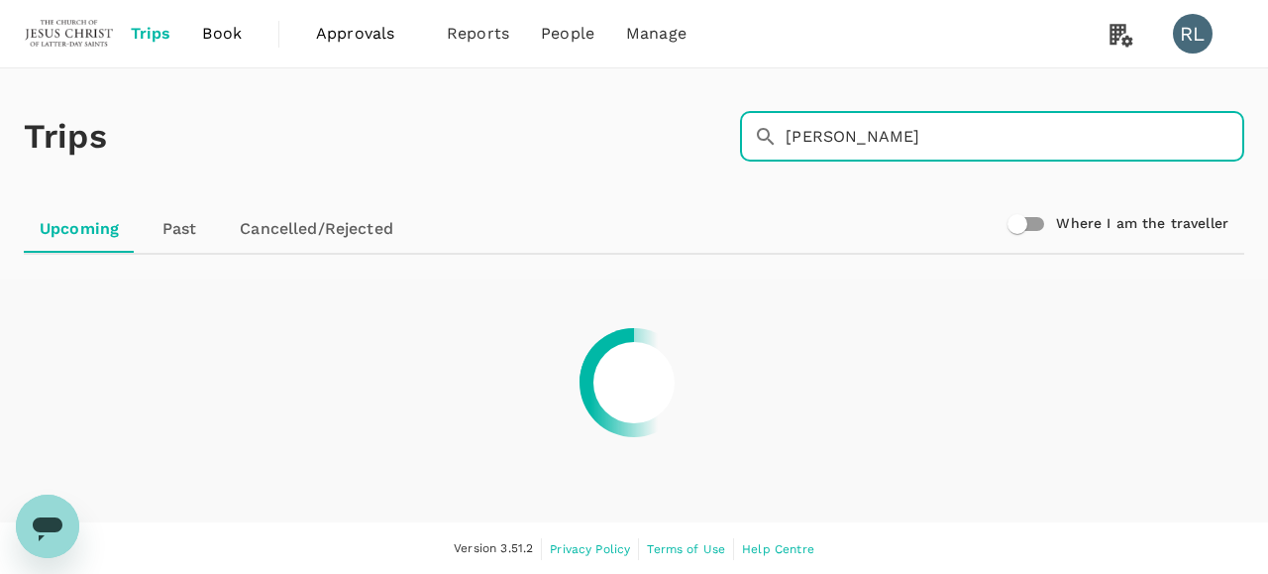 The image size is (1268, 574). What do you see at coordinates (590, 549) in the screenshot?
I see `a: Privacy Policy` at bounding box center [590, 549].